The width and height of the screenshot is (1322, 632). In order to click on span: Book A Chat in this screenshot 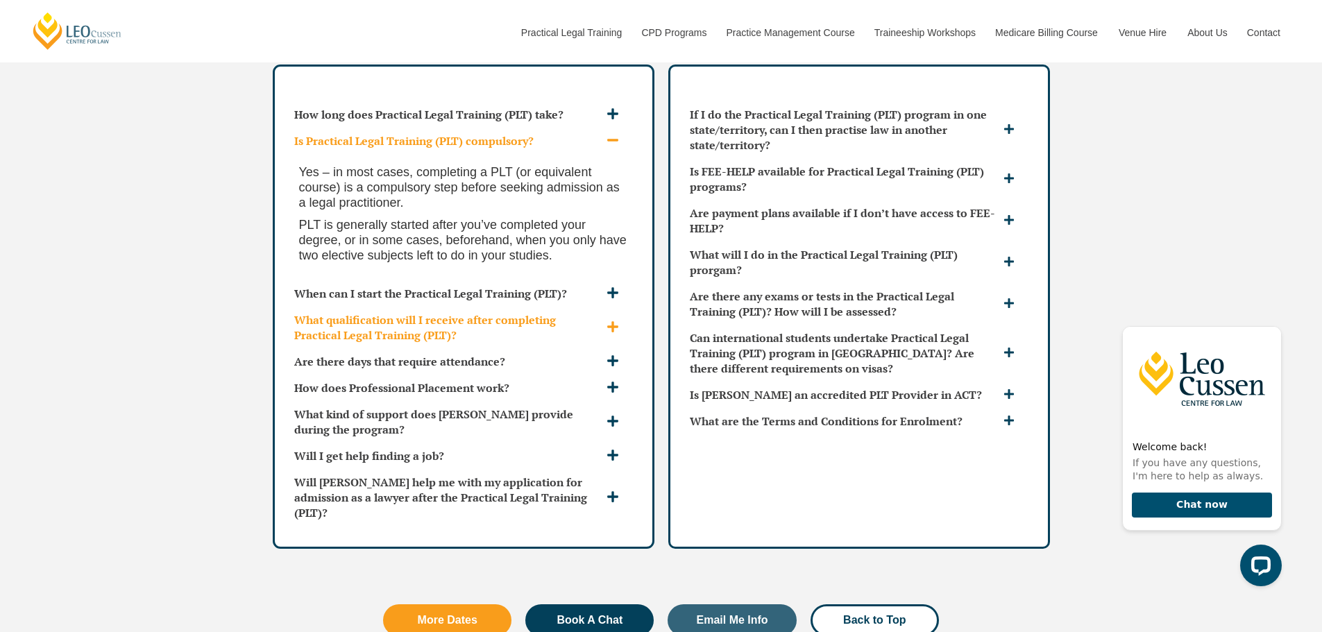, I will do `click(589, 620)`.